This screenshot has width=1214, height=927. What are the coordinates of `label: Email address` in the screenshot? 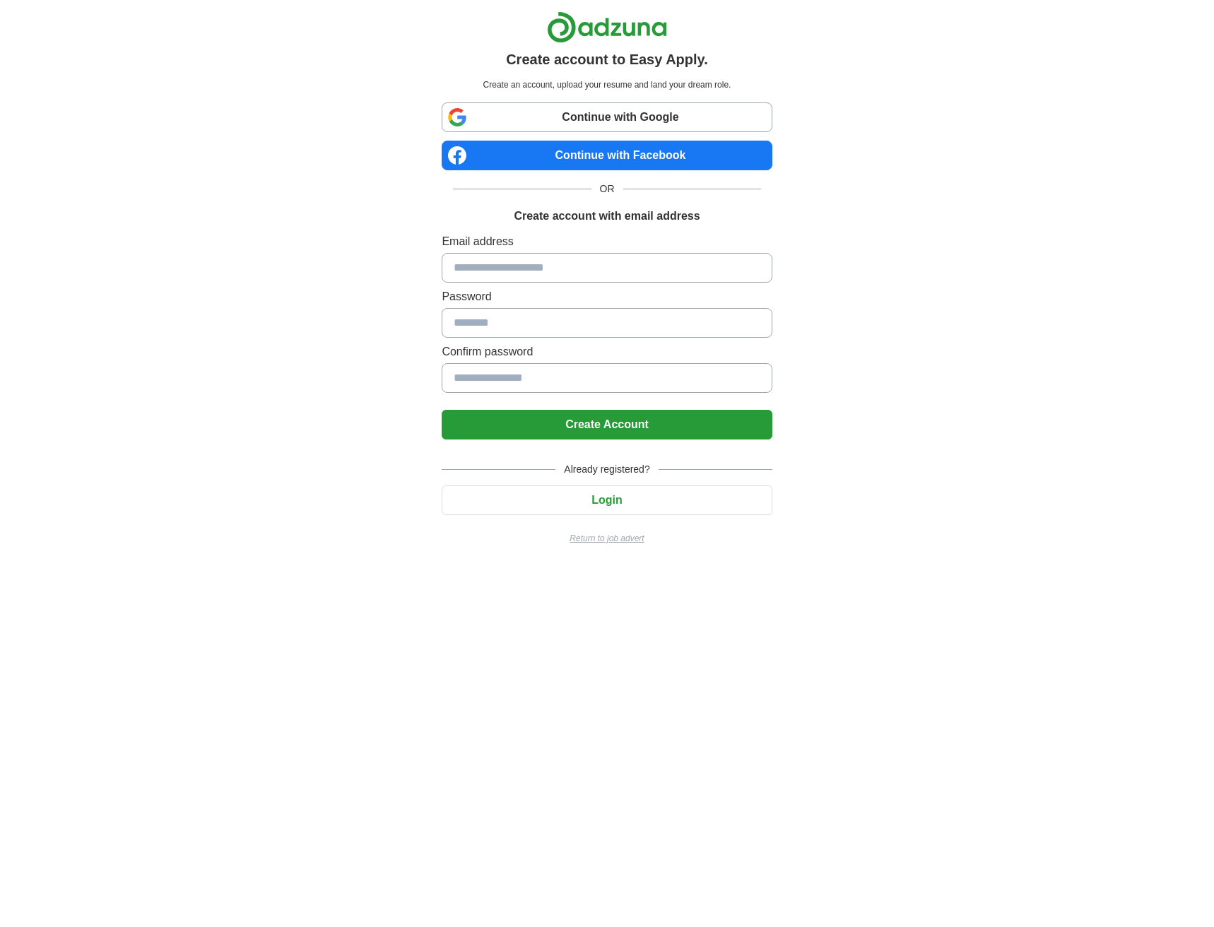 It's located at (607, 242).